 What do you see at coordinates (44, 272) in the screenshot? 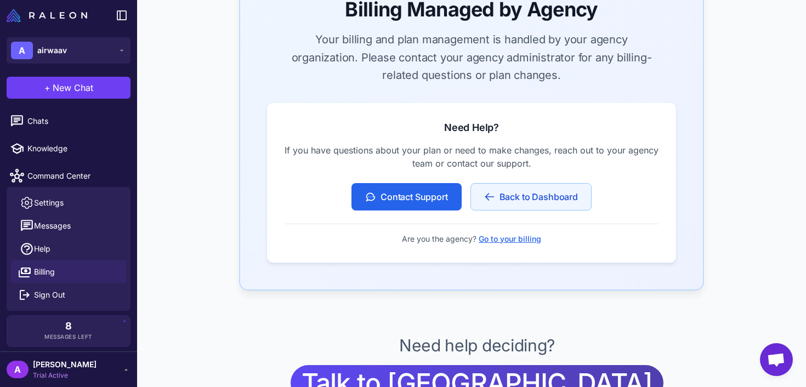
I see `span: Billing` at bounding box center [44, 272].